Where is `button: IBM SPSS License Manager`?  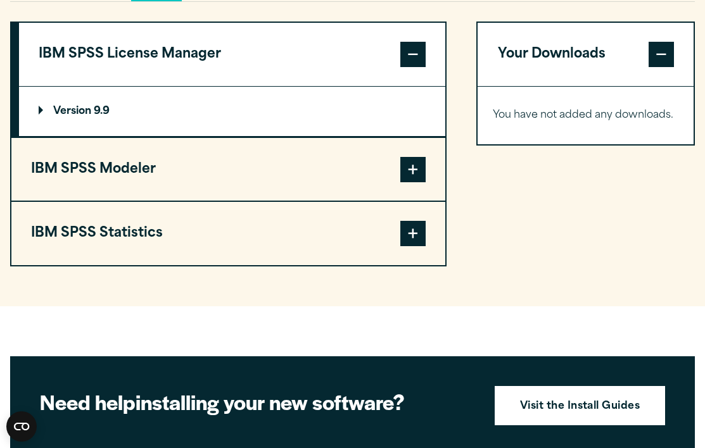
button: IBM SPSS License Manager is located at coordinates (232, 54).